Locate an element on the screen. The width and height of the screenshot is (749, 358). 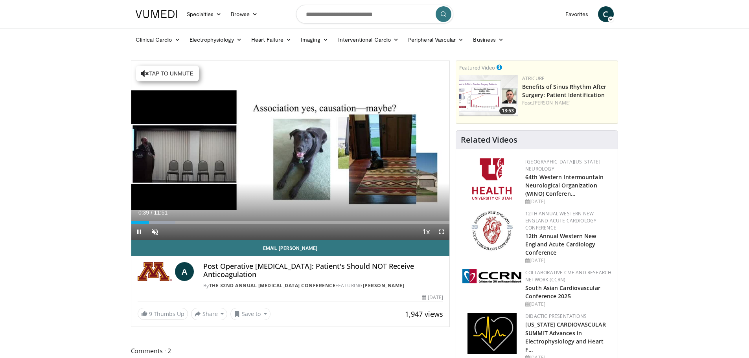
a: 9 Thumbs Up is located at coordinates (163, 314).